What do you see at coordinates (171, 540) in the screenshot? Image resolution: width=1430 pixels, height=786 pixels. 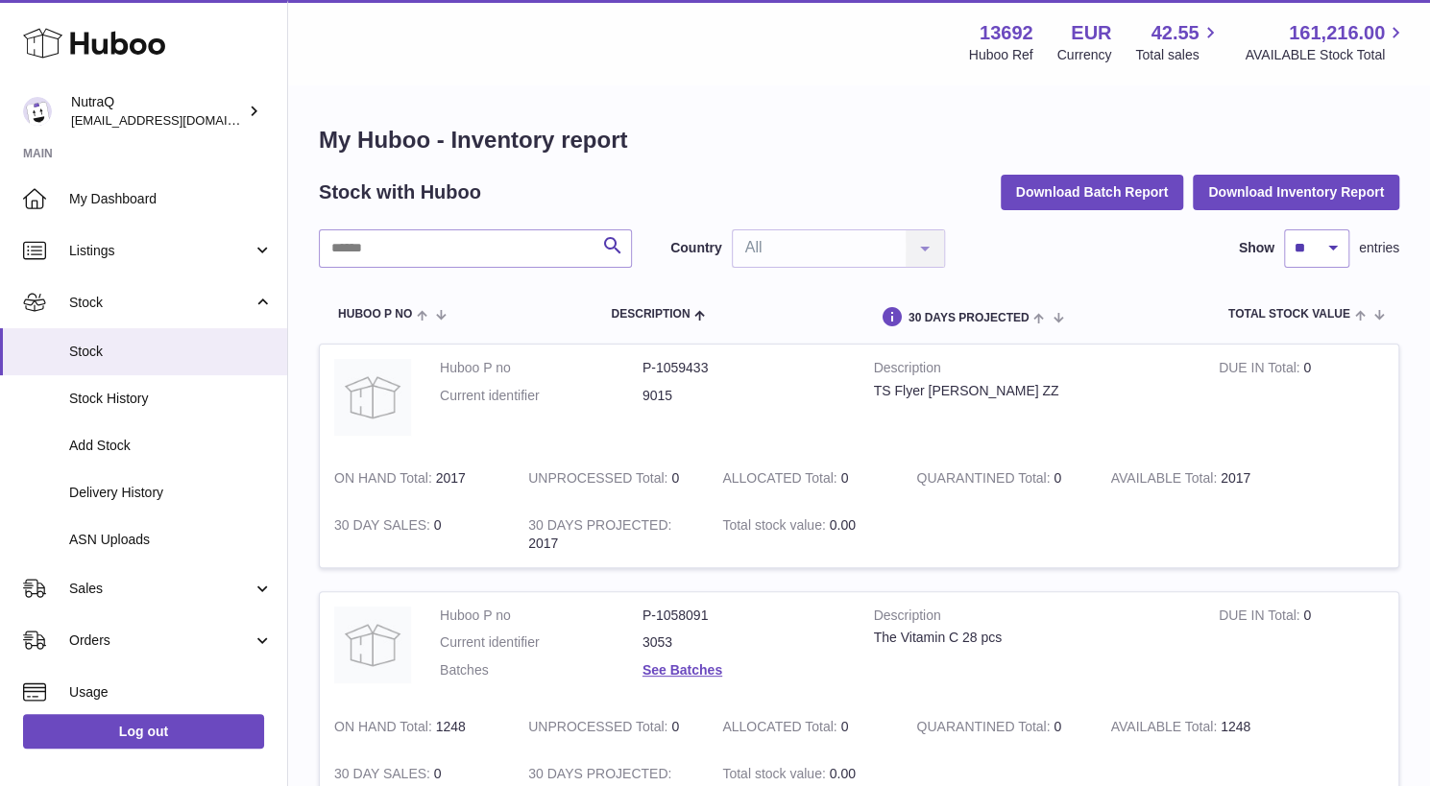 I see `span: ASN Uploads` at bounding box center [171, 540].